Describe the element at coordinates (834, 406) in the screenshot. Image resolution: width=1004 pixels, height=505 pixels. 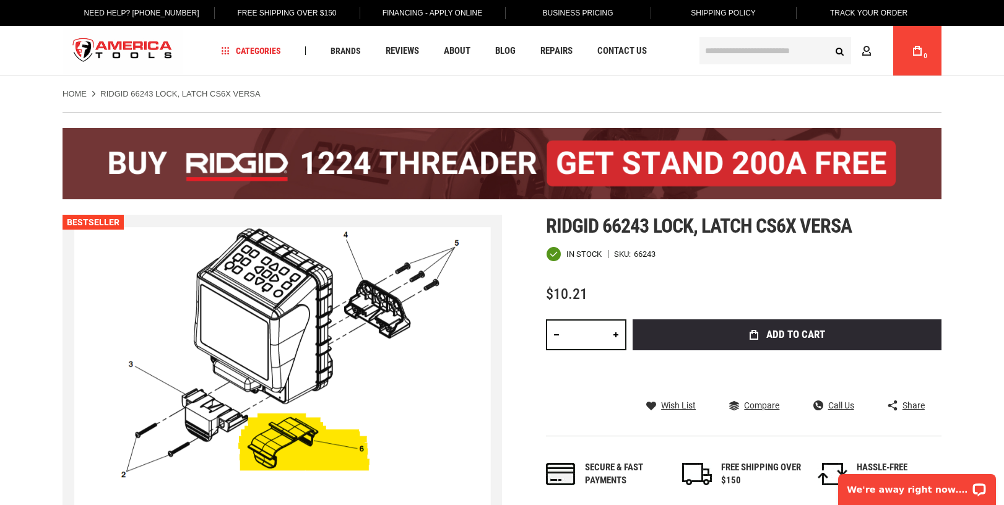
I see `a: Call Us` at that location.